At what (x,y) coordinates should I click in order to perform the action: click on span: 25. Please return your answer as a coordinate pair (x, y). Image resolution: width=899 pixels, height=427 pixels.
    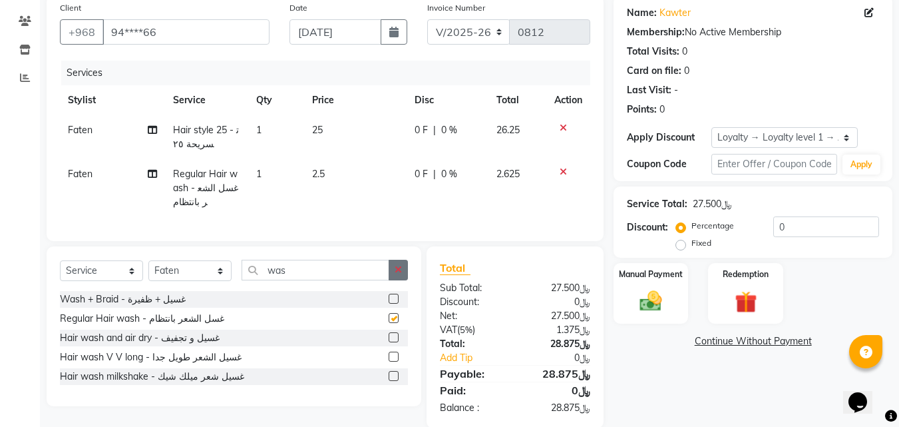
    Looking at the image, I should click on (318, 130).